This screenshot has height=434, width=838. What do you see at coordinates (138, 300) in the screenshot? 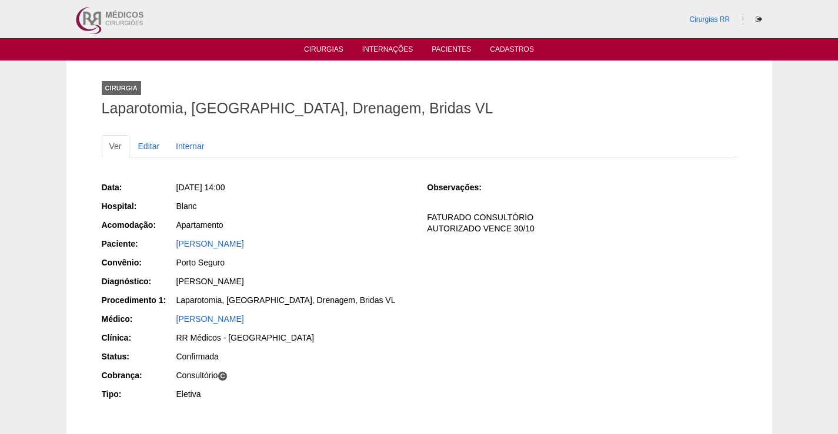
I see `div: Procedimento 1:` at bounding box center [138, 300].